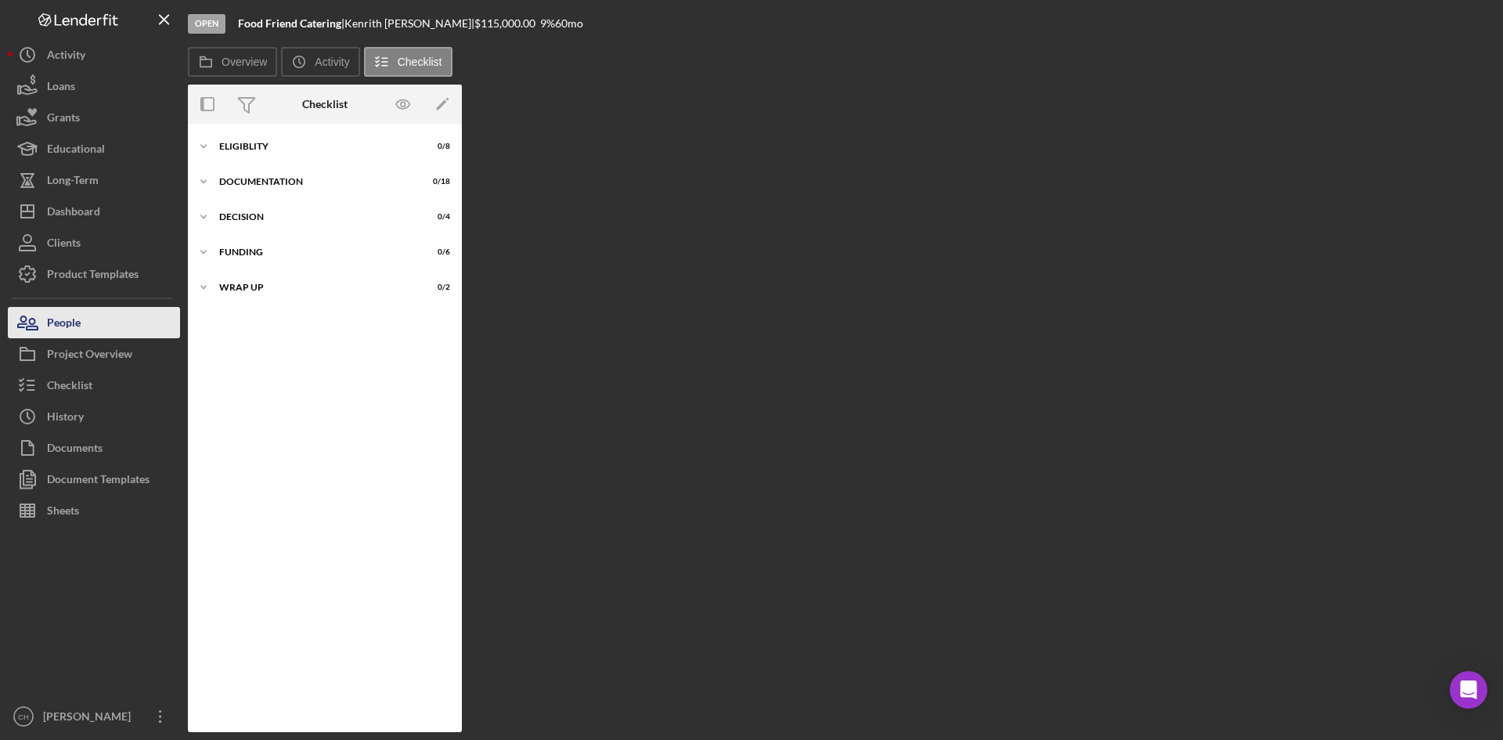  What do you see at coordinates (94, 322) in the screenshot?
I see `button: People` at bounding box center [94, 322].